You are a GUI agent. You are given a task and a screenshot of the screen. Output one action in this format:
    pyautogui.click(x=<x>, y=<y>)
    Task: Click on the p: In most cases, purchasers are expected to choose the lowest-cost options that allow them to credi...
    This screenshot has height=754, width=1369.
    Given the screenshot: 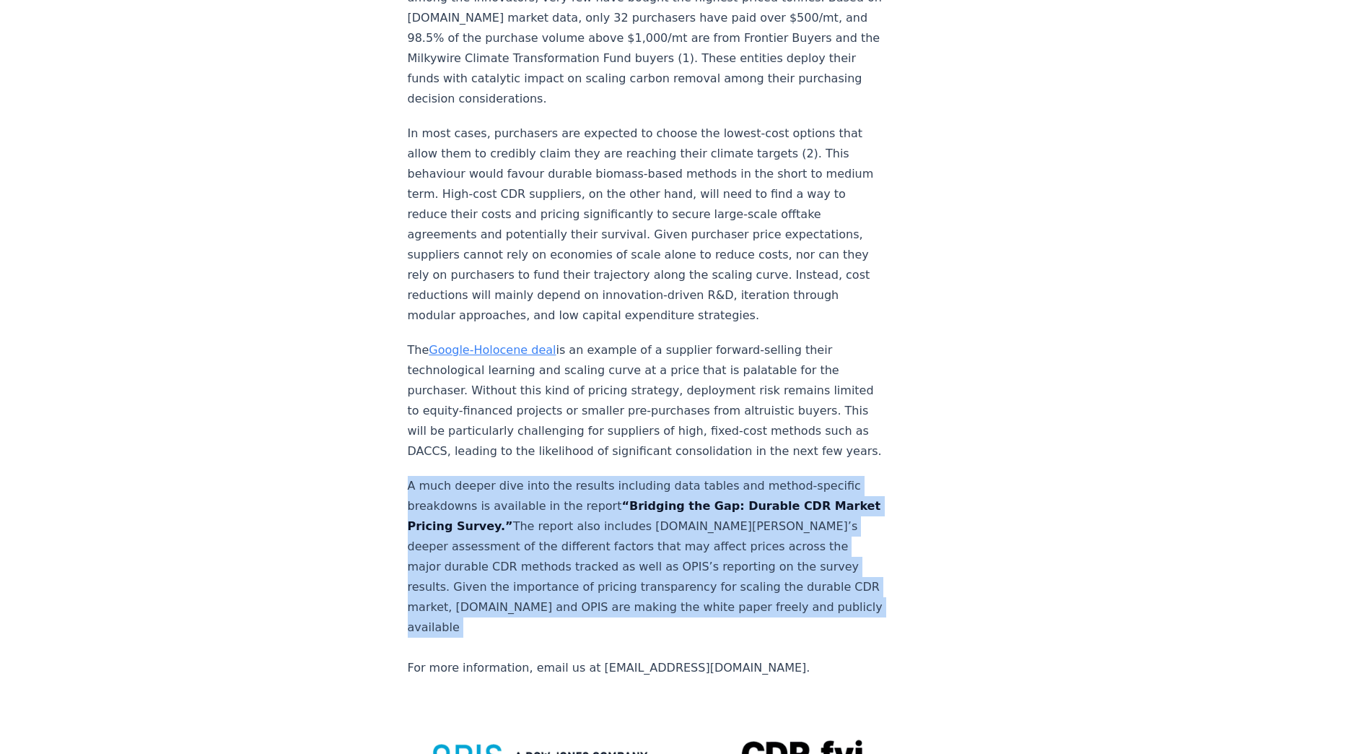 What is the action you would take?
    pyautogui.click(x=647, y=225)
    